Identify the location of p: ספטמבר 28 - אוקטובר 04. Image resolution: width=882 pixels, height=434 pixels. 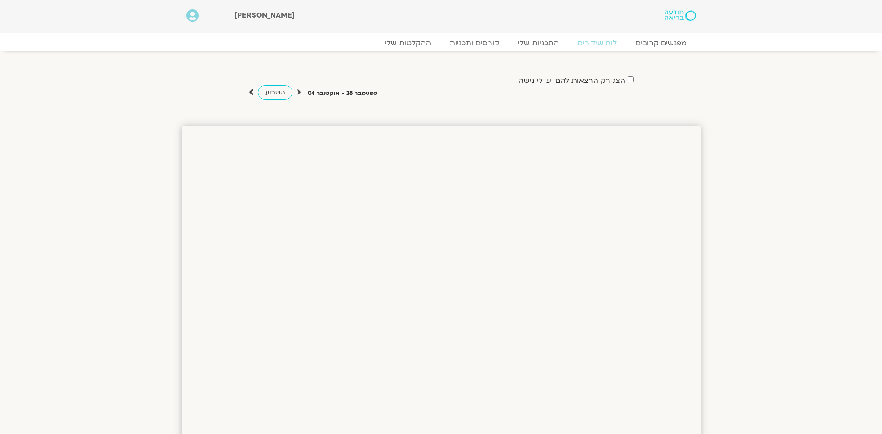
(342, 93).